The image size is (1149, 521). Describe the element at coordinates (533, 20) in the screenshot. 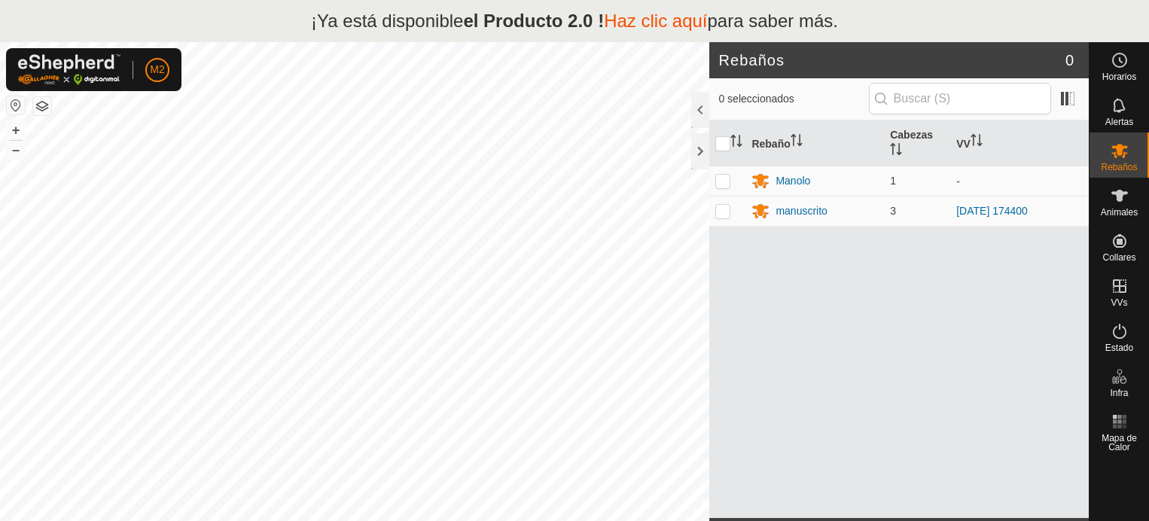

I see `font: el Producto 2.0 !` at that location.